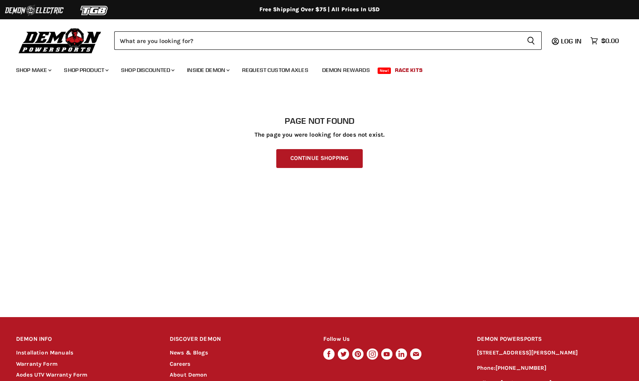 The image size is (639, 381). Describe the element at coordinates (319, 121) in the screenshot. I see `h1: Page not found` at that location.